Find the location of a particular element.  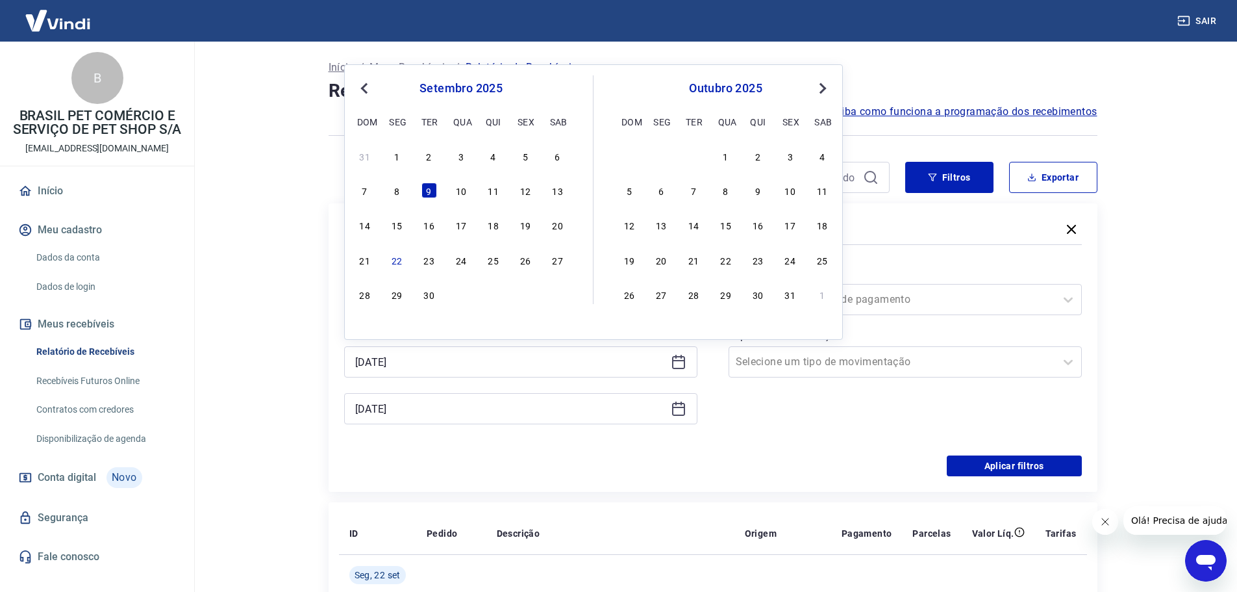

div: Choose quinta-feira, 9 de outubro de 2025 is located at coordinates (758, 190).